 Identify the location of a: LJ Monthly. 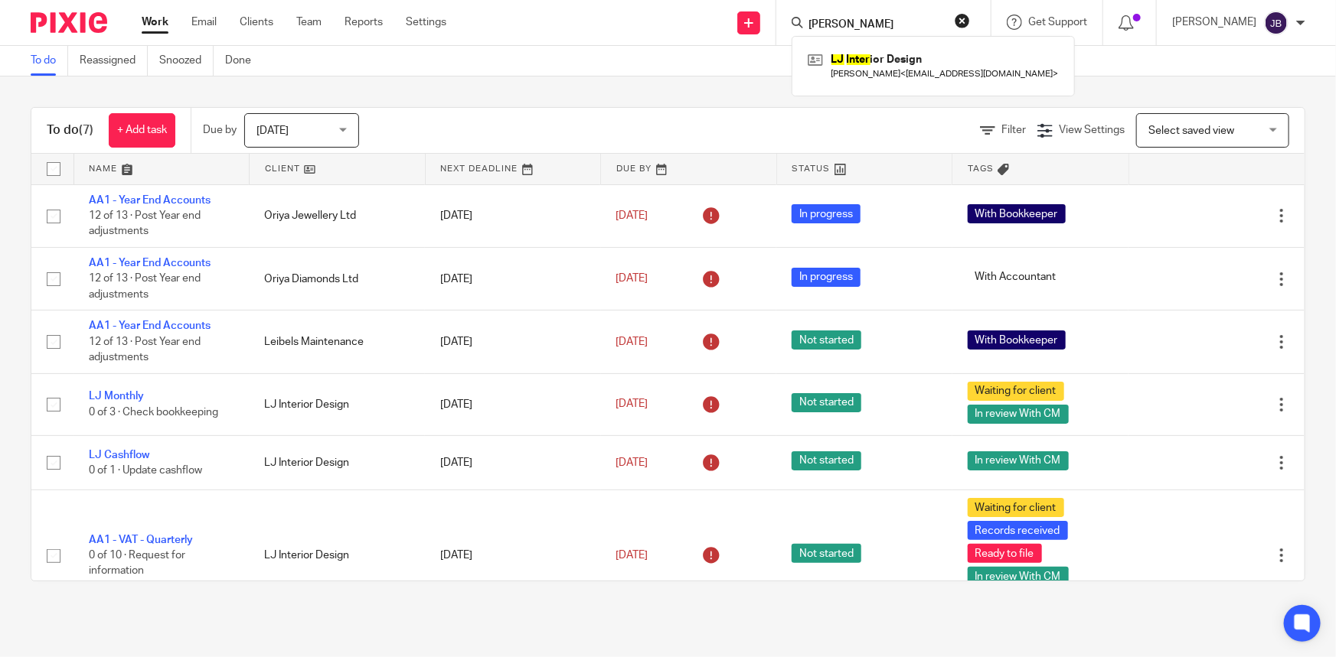
(116, 396).